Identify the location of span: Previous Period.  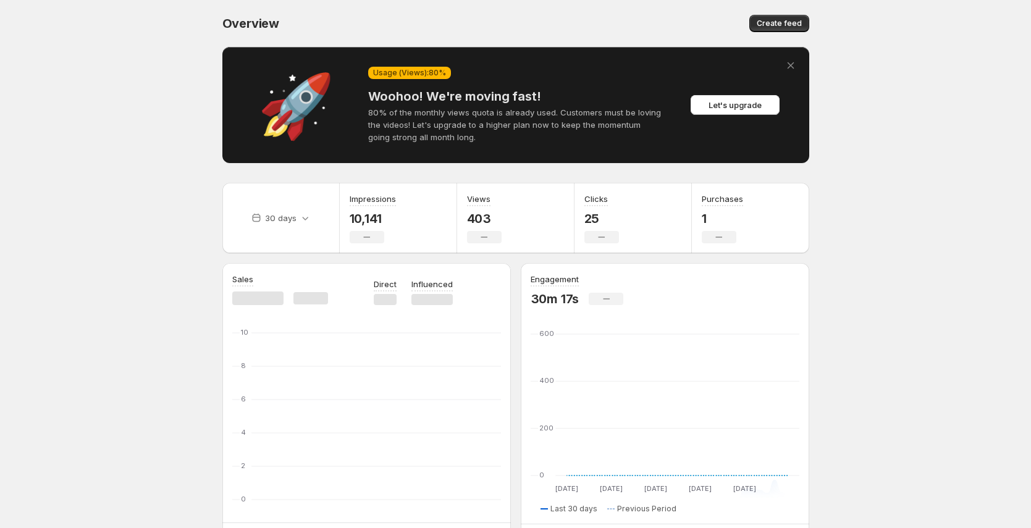
(647, 509).